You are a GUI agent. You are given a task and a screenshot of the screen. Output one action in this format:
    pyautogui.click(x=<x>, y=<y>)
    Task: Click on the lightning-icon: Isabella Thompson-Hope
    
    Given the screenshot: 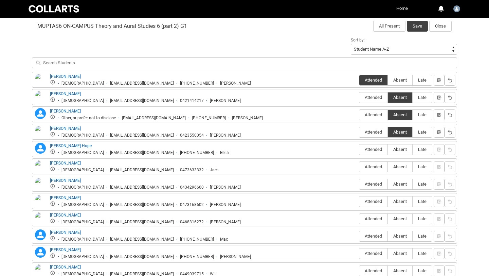 What is the action you would take?
    pyautogui.click(x=40, y=148)
    